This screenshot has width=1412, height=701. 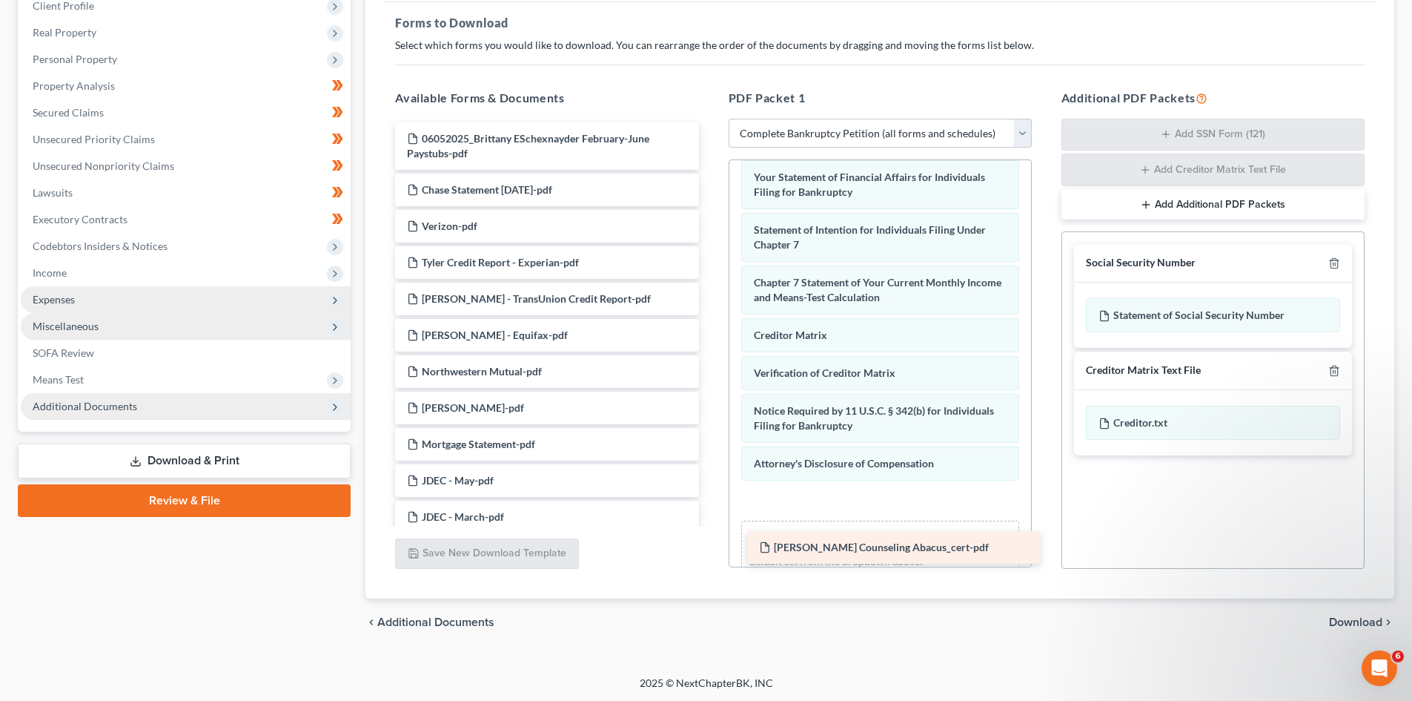 I want to click on span: Chapter 7 Statement of Your Current Monthly Income and Means-Test Calculation, so click(x=878, y=289).